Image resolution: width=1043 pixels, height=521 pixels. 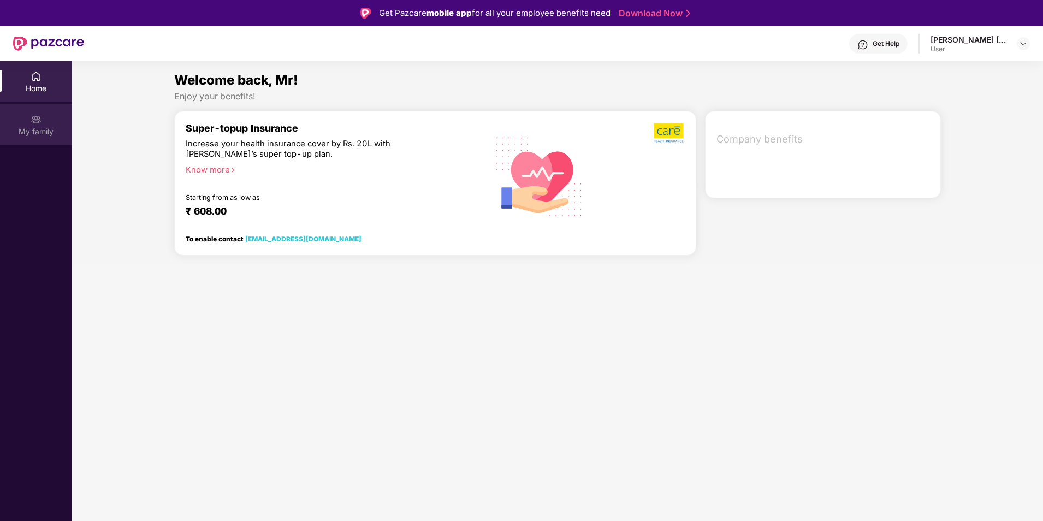 What do you see at coordinates (308, 197) in the screenshot?
I see `div: Starting from as low as` at bounding box center [308, 197].